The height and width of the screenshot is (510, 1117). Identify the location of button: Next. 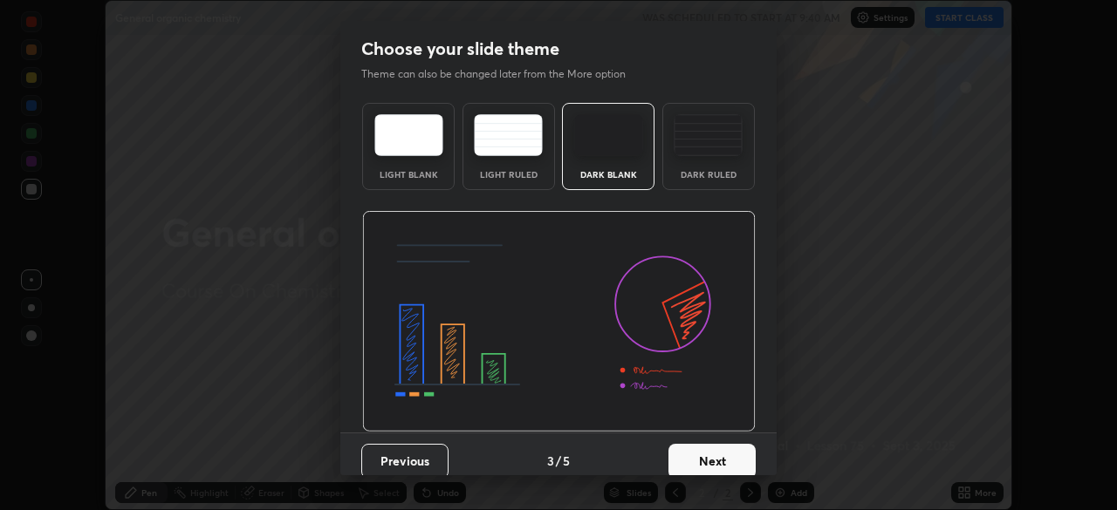
(712, 462).